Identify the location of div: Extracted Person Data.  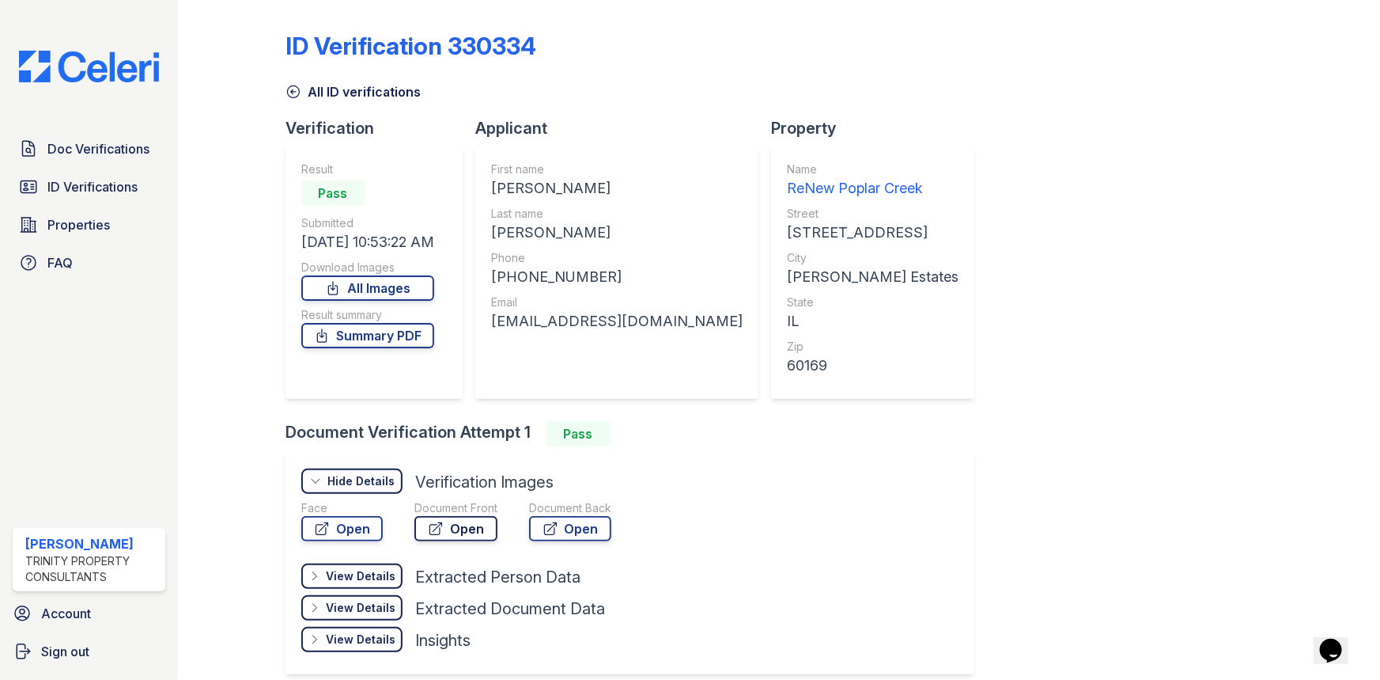
(498, 577).